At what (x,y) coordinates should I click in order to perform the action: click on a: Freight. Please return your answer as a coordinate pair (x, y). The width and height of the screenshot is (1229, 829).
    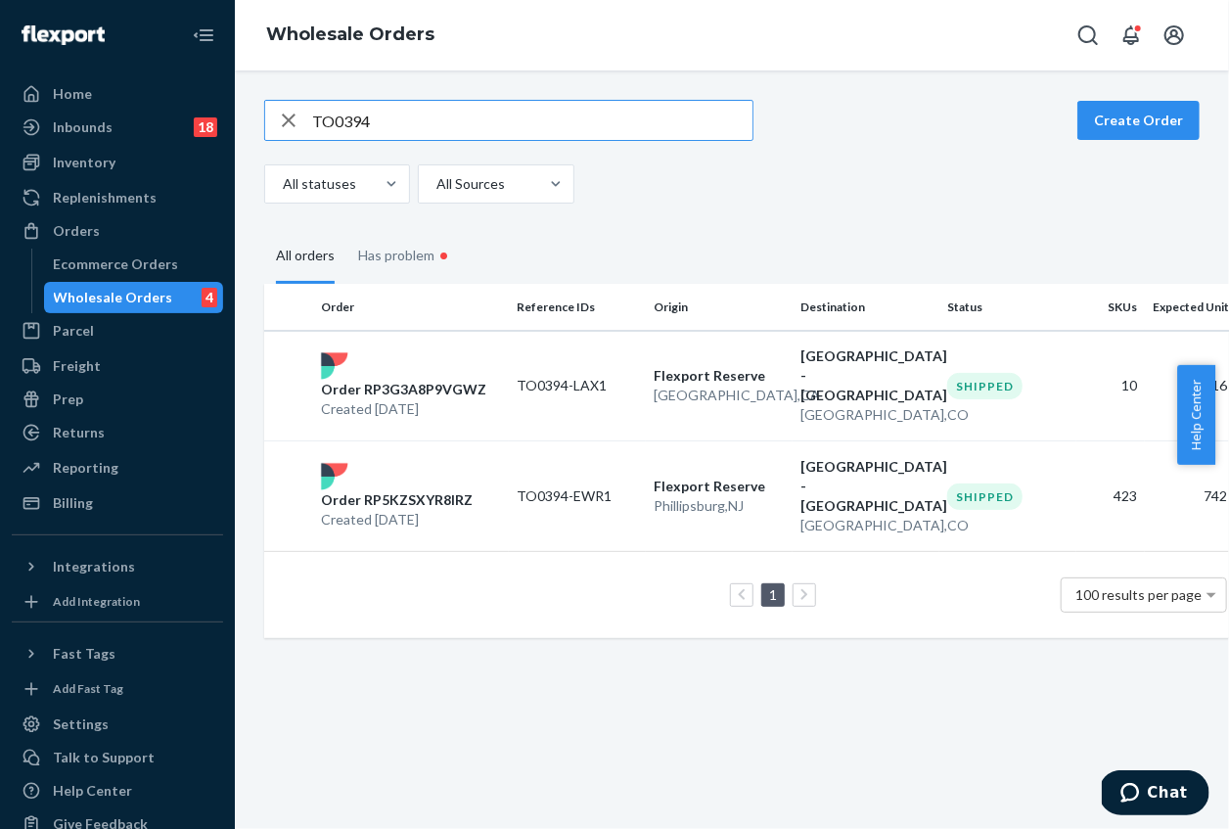
    Looking at the image, I should click on (117, 366).